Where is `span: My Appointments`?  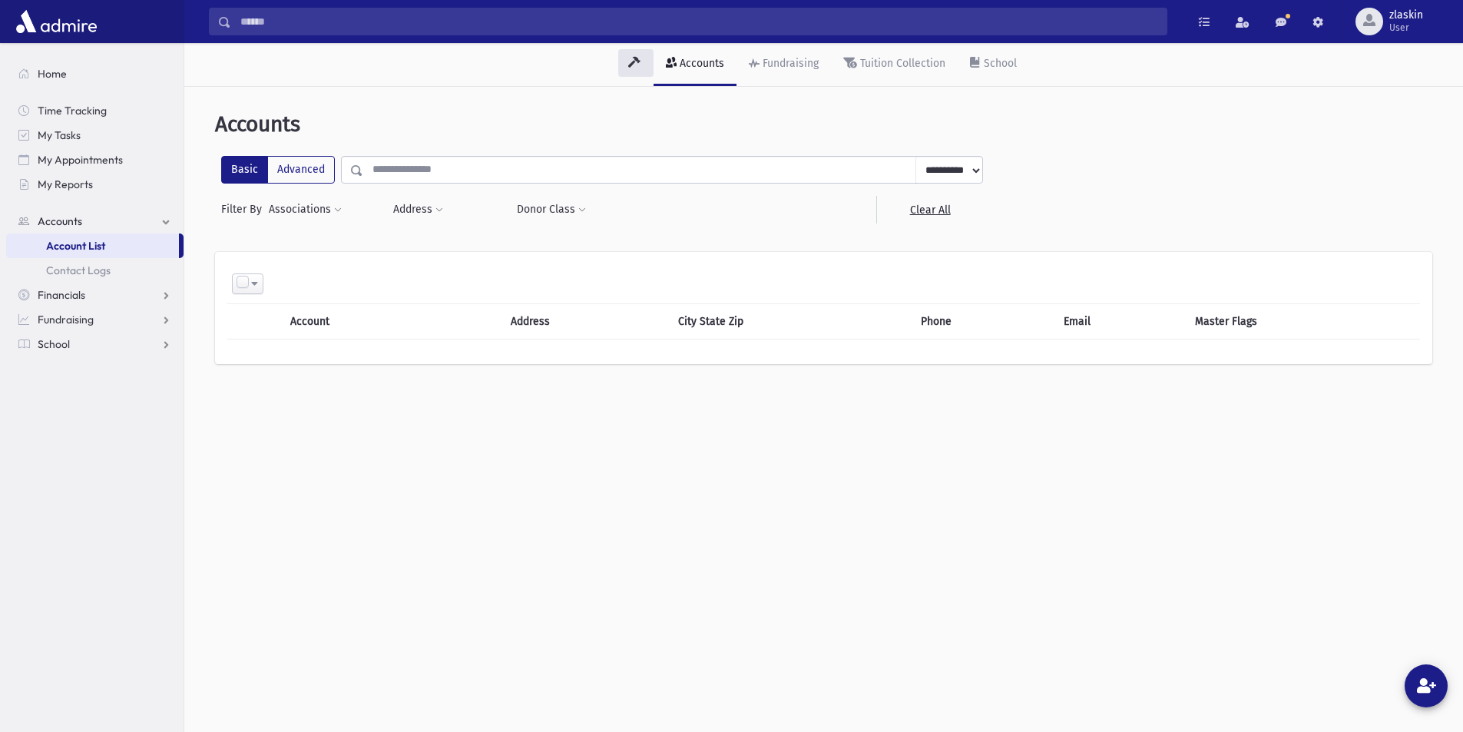
span: My Appointments is located at coordinates (80, 160).